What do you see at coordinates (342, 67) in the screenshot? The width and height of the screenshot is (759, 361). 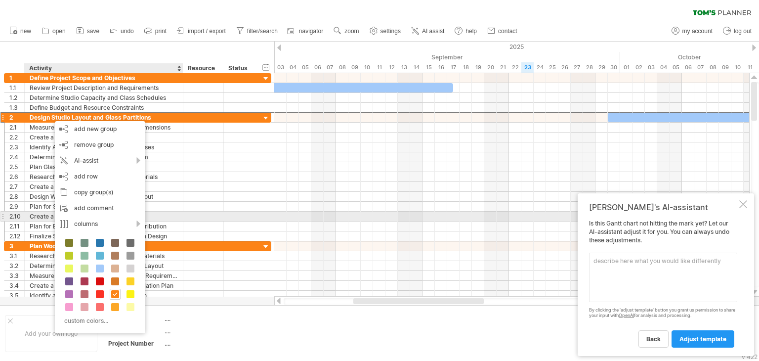 I see `div: Monday, 8 September 2025` at bounding box center [342, 67].